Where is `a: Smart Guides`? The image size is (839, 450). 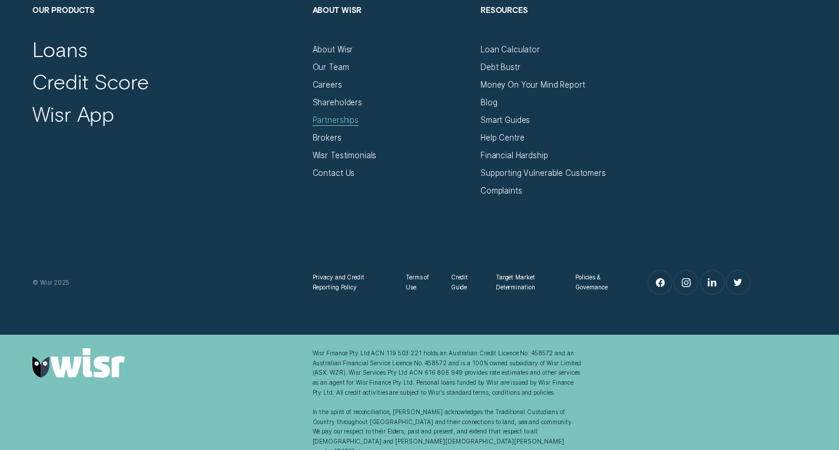 a: Smart Guides is located at coordinates (505, 120).